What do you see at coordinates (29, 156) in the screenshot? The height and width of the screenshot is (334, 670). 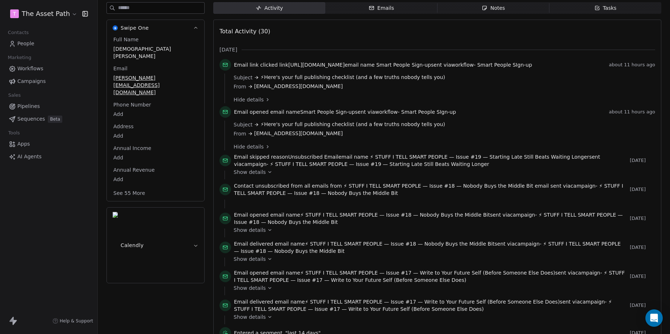 I see `span: AI Agents` at bounding box center [29, 156].